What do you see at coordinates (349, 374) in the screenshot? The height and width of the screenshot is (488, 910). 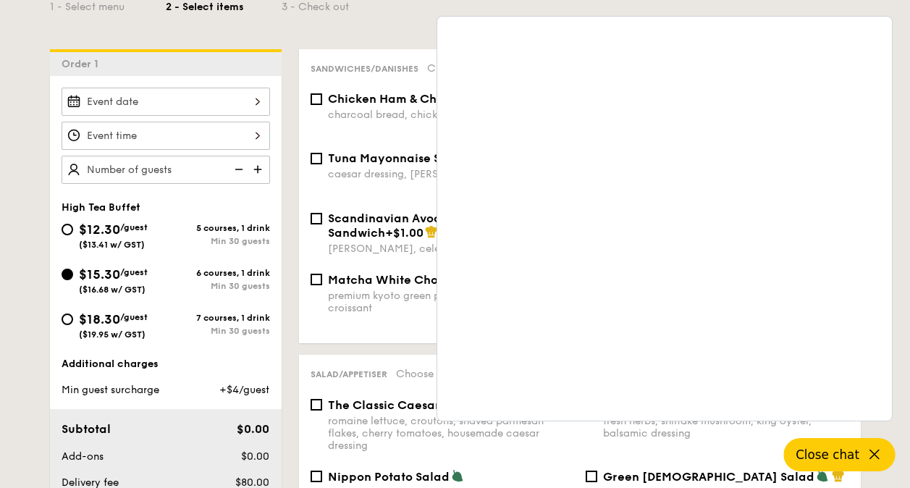 I see `span: Salad/Appetiser` at bounding box center [349, 374].